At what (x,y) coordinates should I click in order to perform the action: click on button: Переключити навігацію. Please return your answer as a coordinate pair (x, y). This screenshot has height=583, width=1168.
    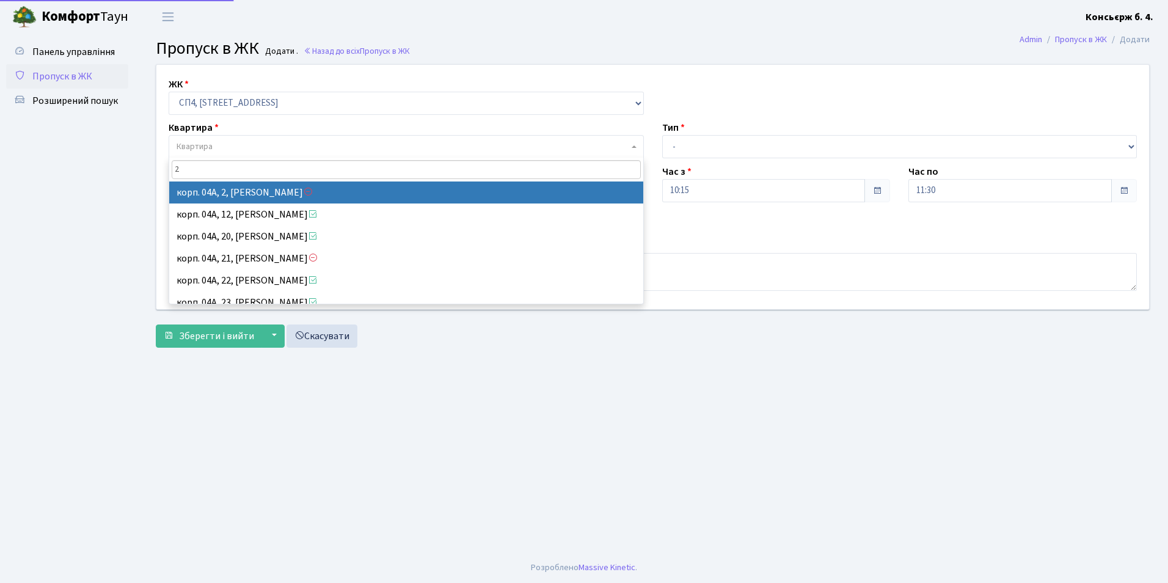
    Looking at the image, I should click on (168, 16).